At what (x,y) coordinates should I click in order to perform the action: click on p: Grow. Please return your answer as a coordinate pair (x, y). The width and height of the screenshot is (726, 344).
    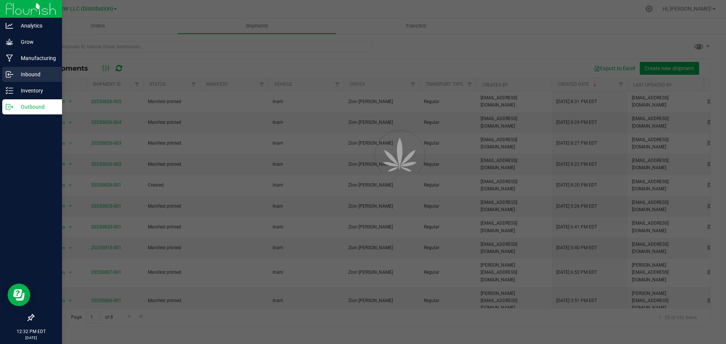
    Looking at the image, I should click on (36, 42).